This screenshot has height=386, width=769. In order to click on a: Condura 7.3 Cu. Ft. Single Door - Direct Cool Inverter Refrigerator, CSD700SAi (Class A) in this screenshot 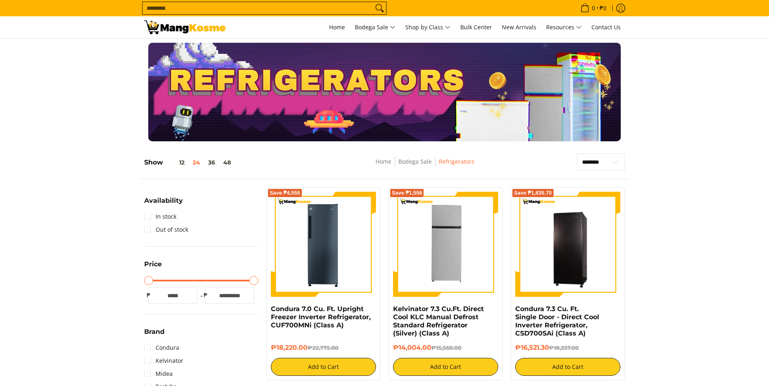, I will do `click(558, 321)`.